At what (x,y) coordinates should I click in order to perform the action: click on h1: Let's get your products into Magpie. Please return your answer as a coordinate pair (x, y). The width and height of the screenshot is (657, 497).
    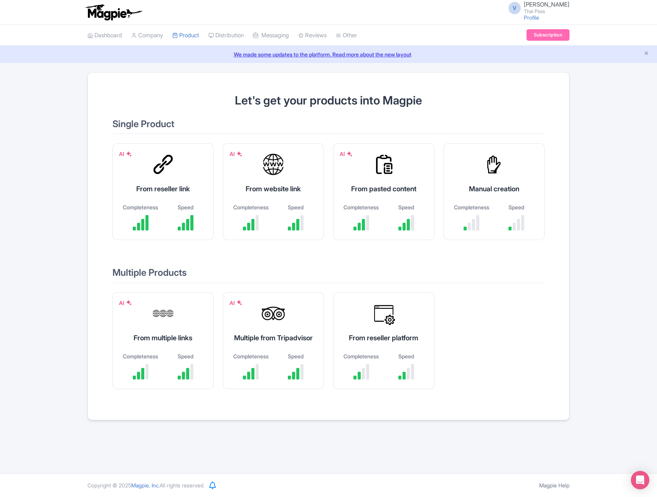
    Looking at the image, I should click on (329, 100).